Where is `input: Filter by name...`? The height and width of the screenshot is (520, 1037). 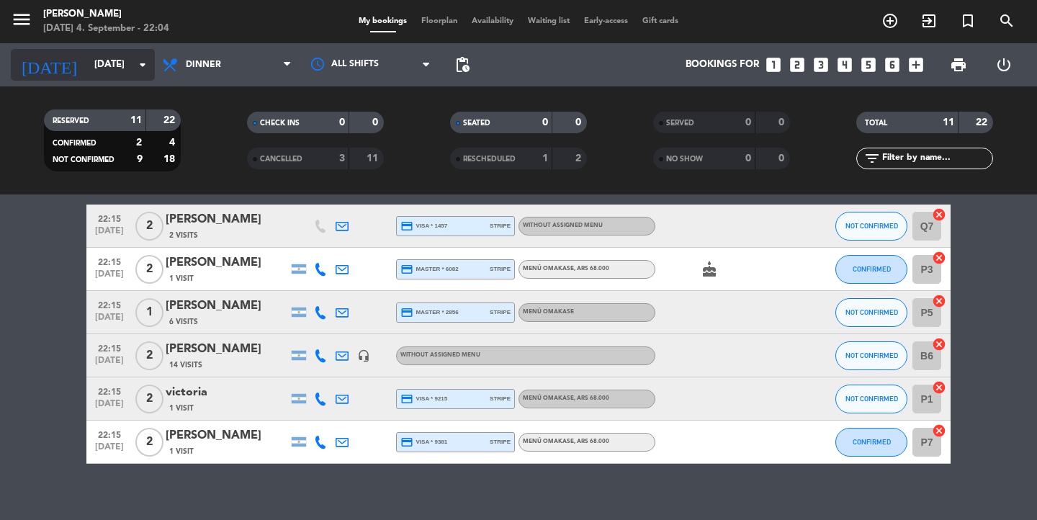
input: Filter by name... is located at coordinates (936, 158).